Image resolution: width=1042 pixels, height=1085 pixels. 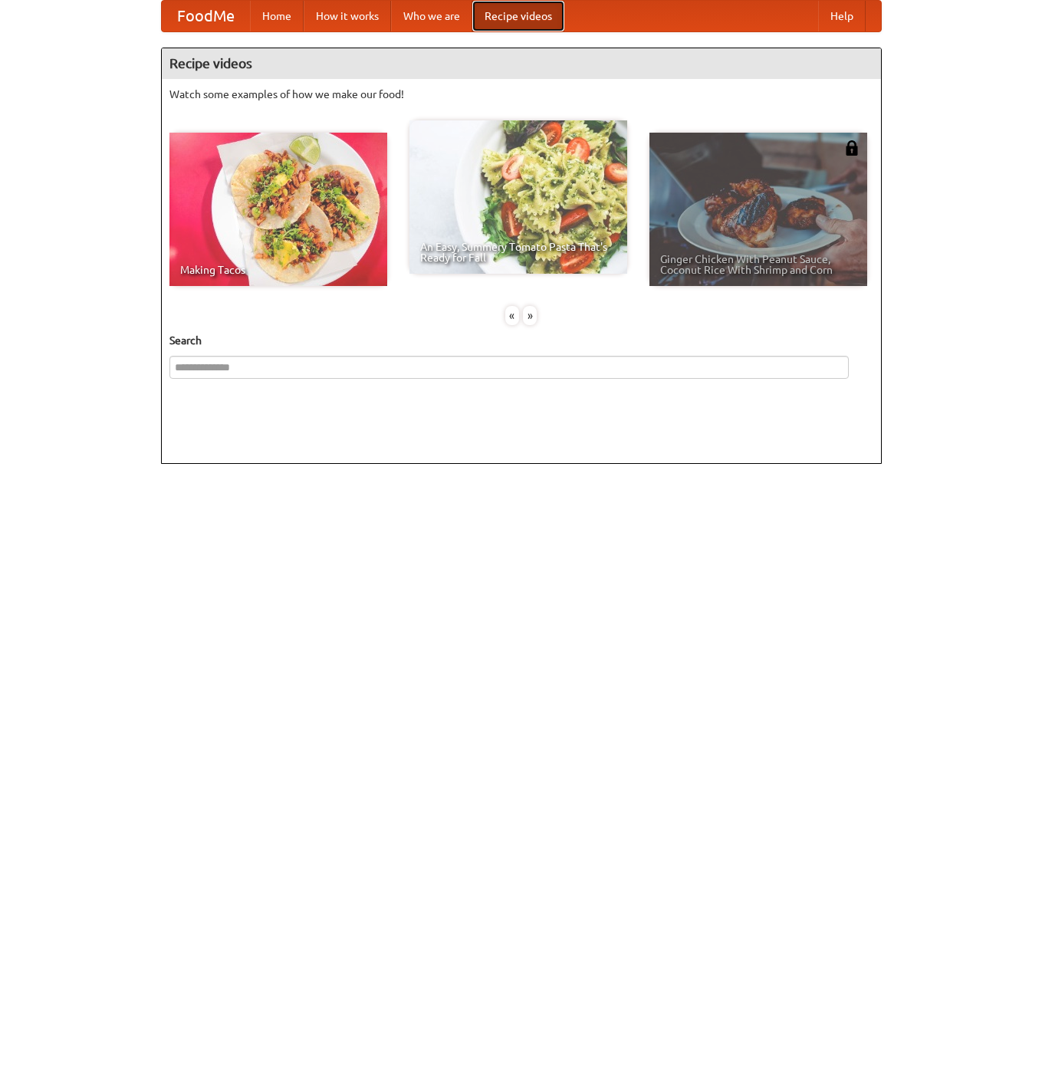 I want to click on a: Who we are, so click(x=432, y=16).